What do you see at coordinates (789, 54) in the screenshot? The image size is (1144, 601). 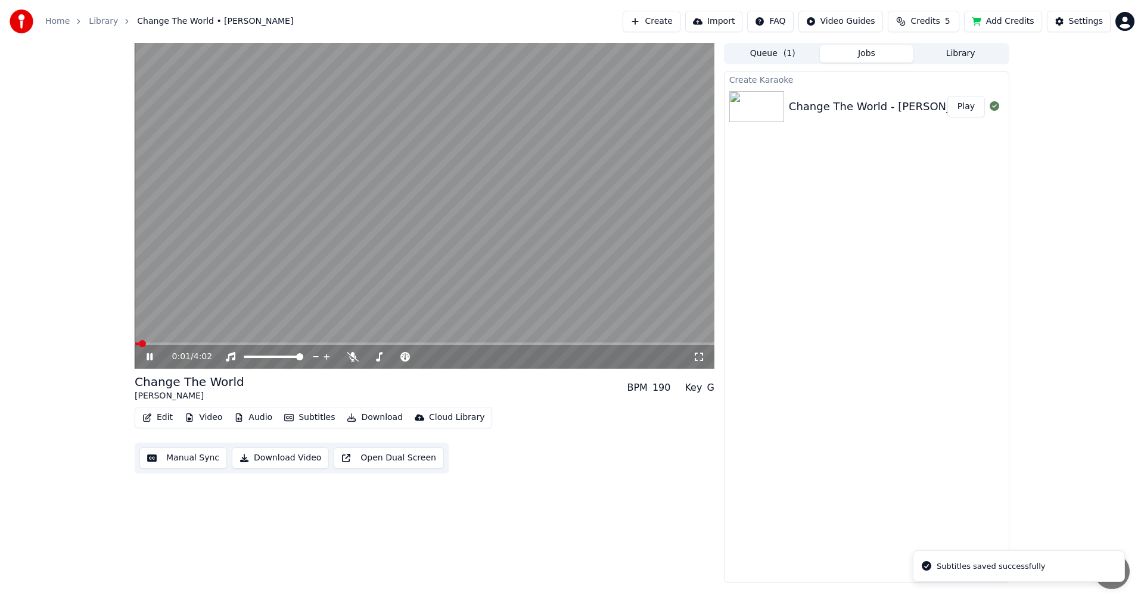 I see `span: ( 1 )` at bounding box center [789, 54].